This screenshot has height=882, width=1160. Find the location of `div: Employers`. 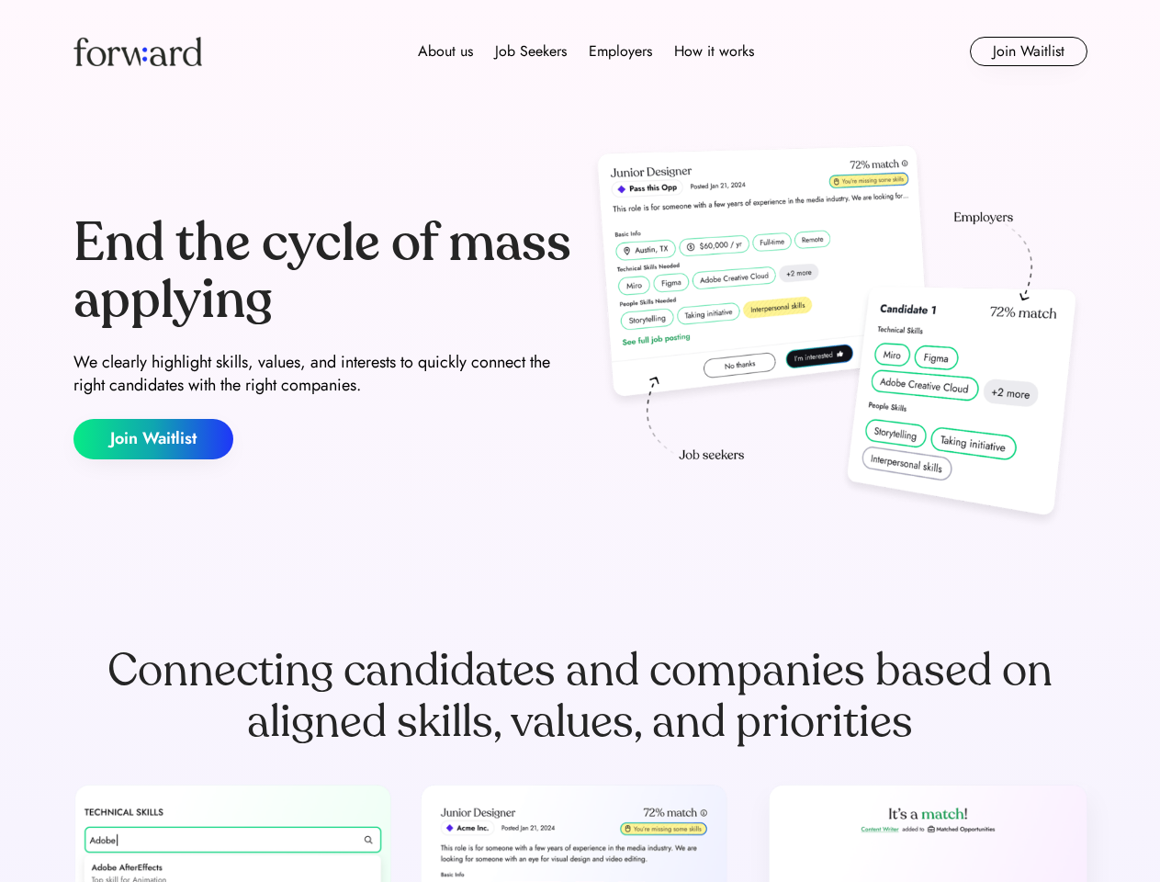

div: Employers is located at coordinates (620, 51).